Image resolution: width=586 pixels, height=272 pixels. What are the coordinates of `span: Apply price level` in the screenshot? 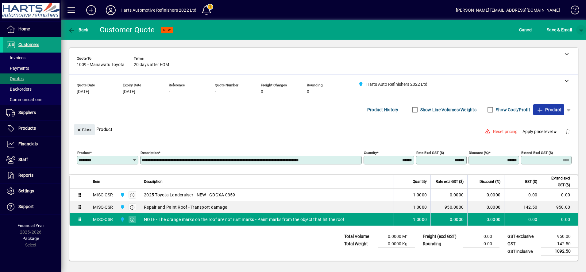 It's located at (540, 131).